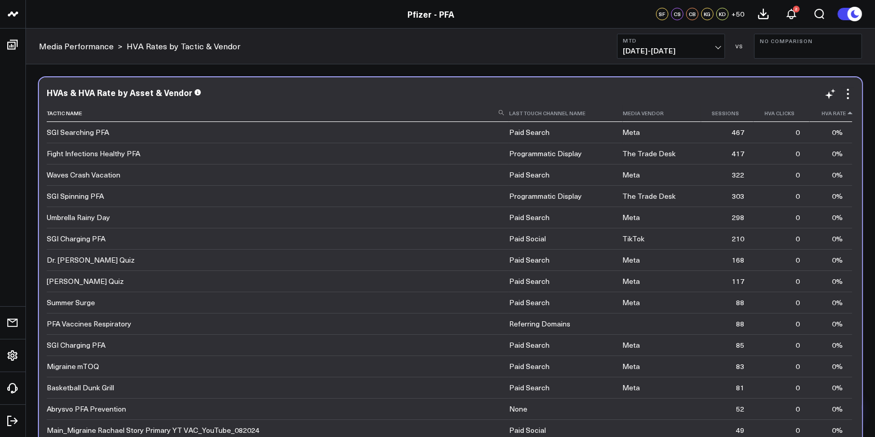 The height and width of the screenshot is (437, 875). What do you see at coordinates (431, 14) in the screenshot?
I see `a: Pfizer - PFA` at bounding box center [431, 14].